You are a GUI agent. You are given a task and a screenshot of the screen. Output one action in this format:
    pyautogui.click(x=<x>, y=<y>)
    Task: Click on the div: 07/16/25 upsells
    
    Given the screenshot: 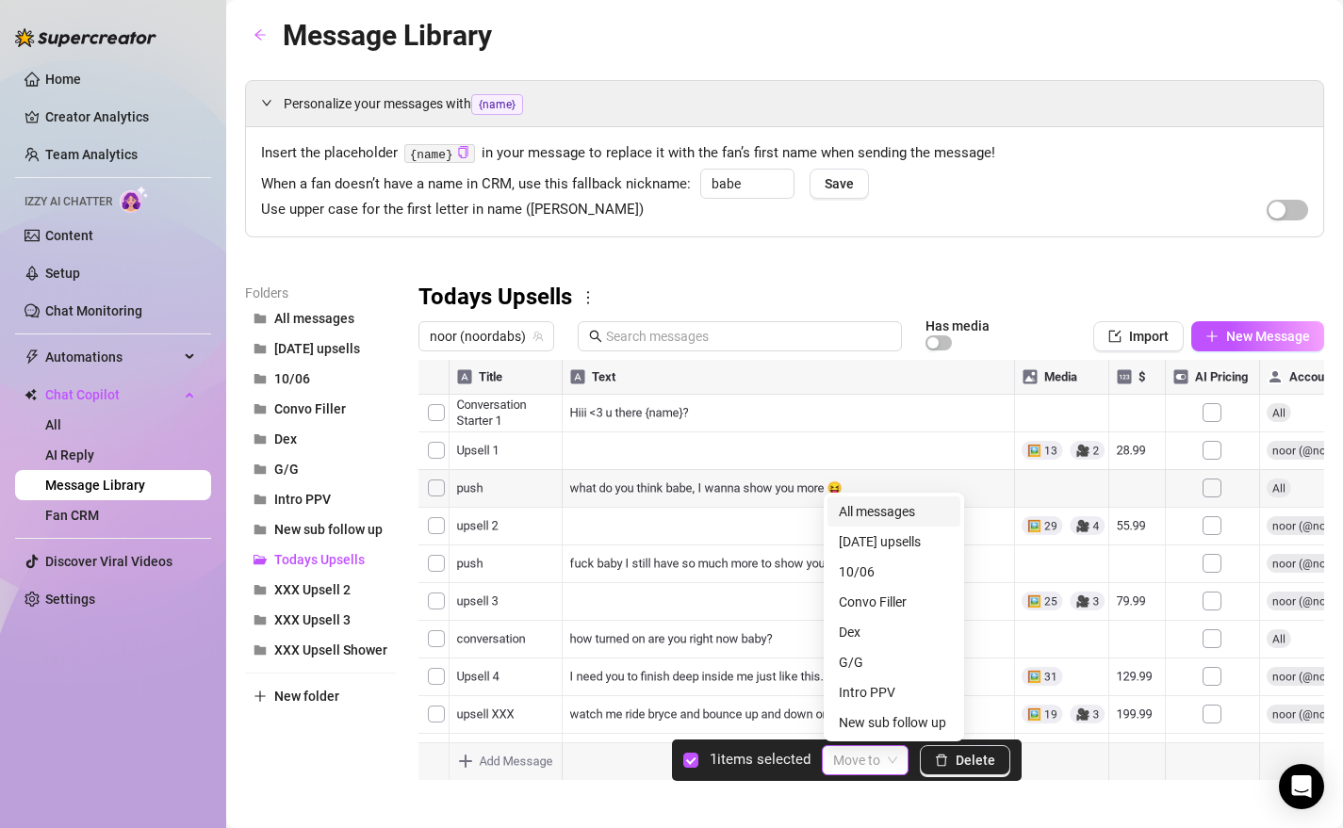 What is the action you would take?
    pyautogui.click(x=894, y=542)
    